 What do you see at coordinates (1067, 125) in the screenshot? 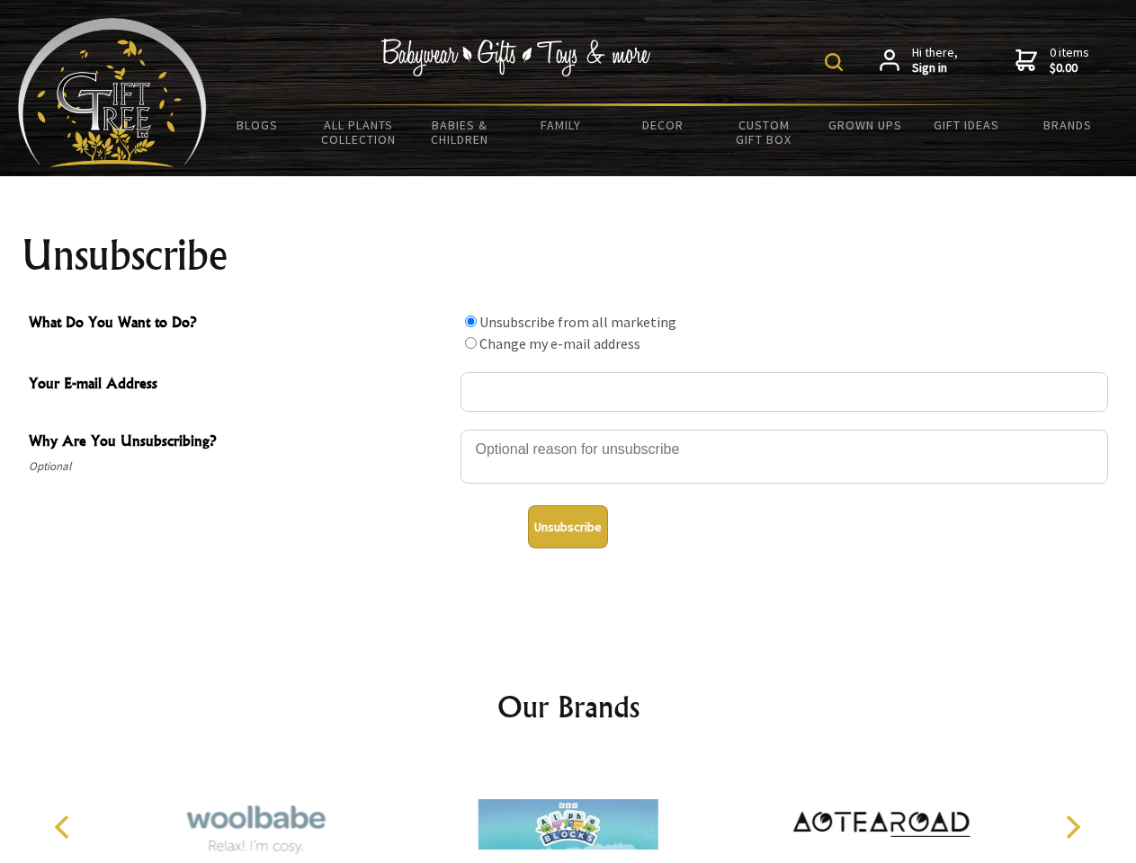
I see `a: Brands` at bounding box center [1067, 125].